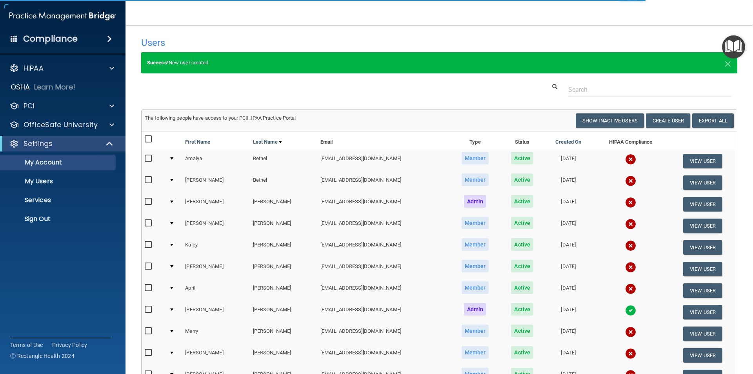 The width and height of the screenshot is (753, 374). Describe the element at coordinates (568, 142) in the screenshot. I see `a: Created On` at that location.